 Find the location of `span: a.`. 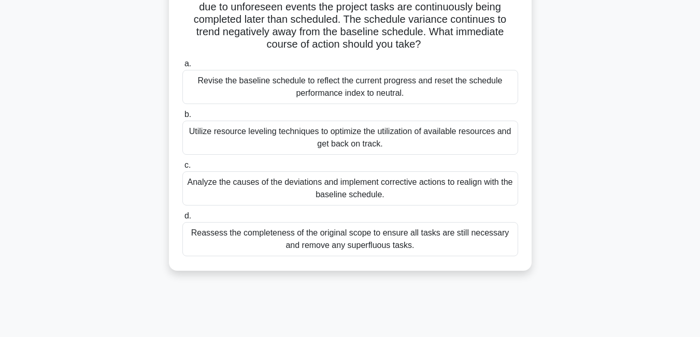

span: a. is located at coordinates (188, 63).